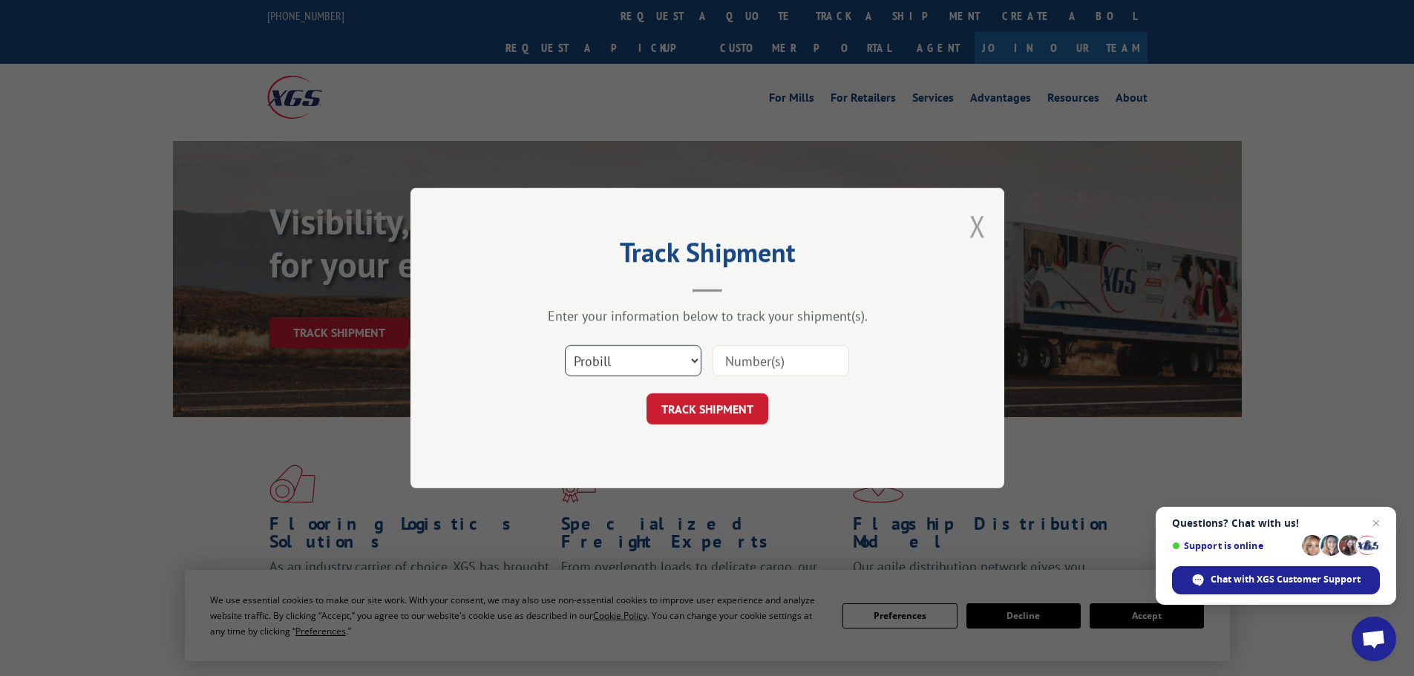 The image size is (1414, 676). I want to click on span: Support is online, so click(1234, 546).